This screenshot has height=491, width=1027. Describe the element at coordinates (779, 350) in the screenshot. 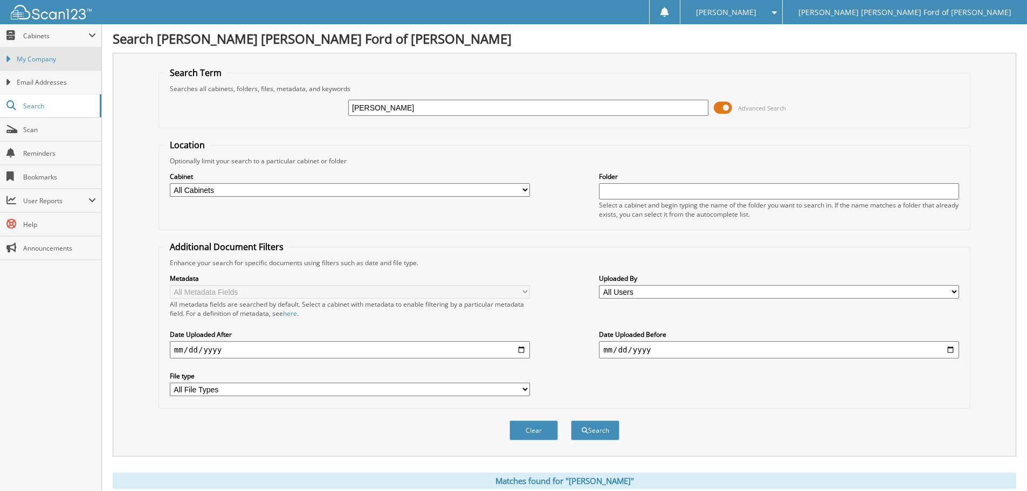

I see `input: end` at that location.